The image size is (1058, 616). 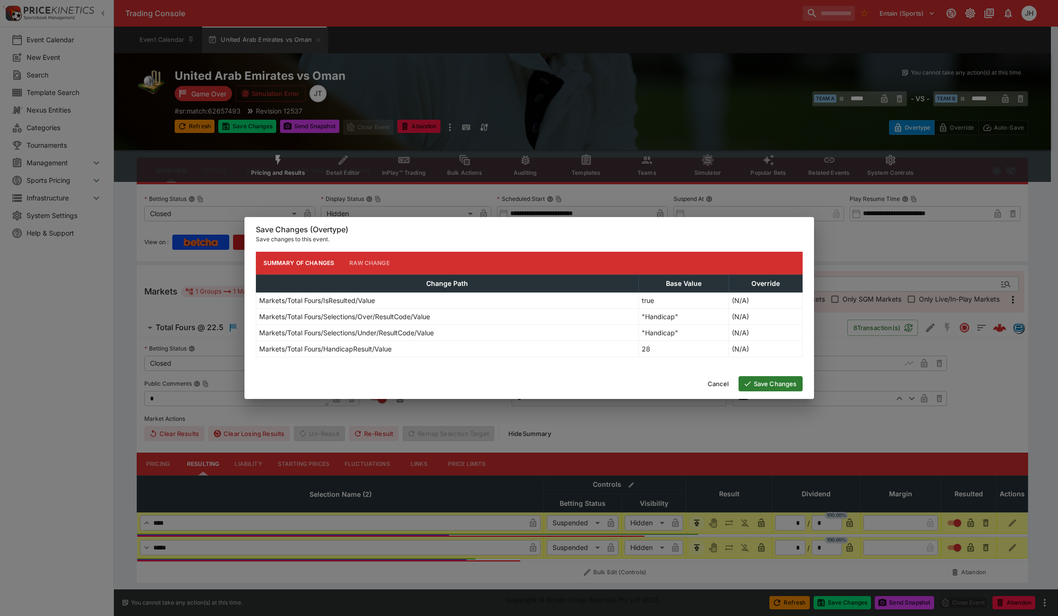 I want to click on td: 28, so click(x=684, y=348).